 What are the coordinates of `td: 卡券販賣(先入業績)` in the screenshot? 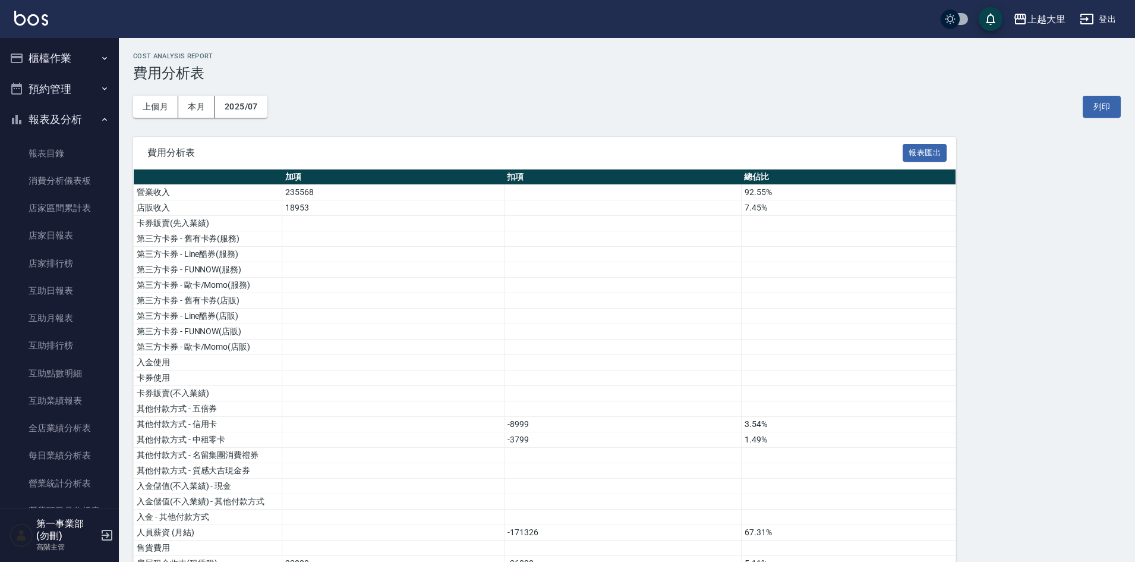 It's located at (208, 224).